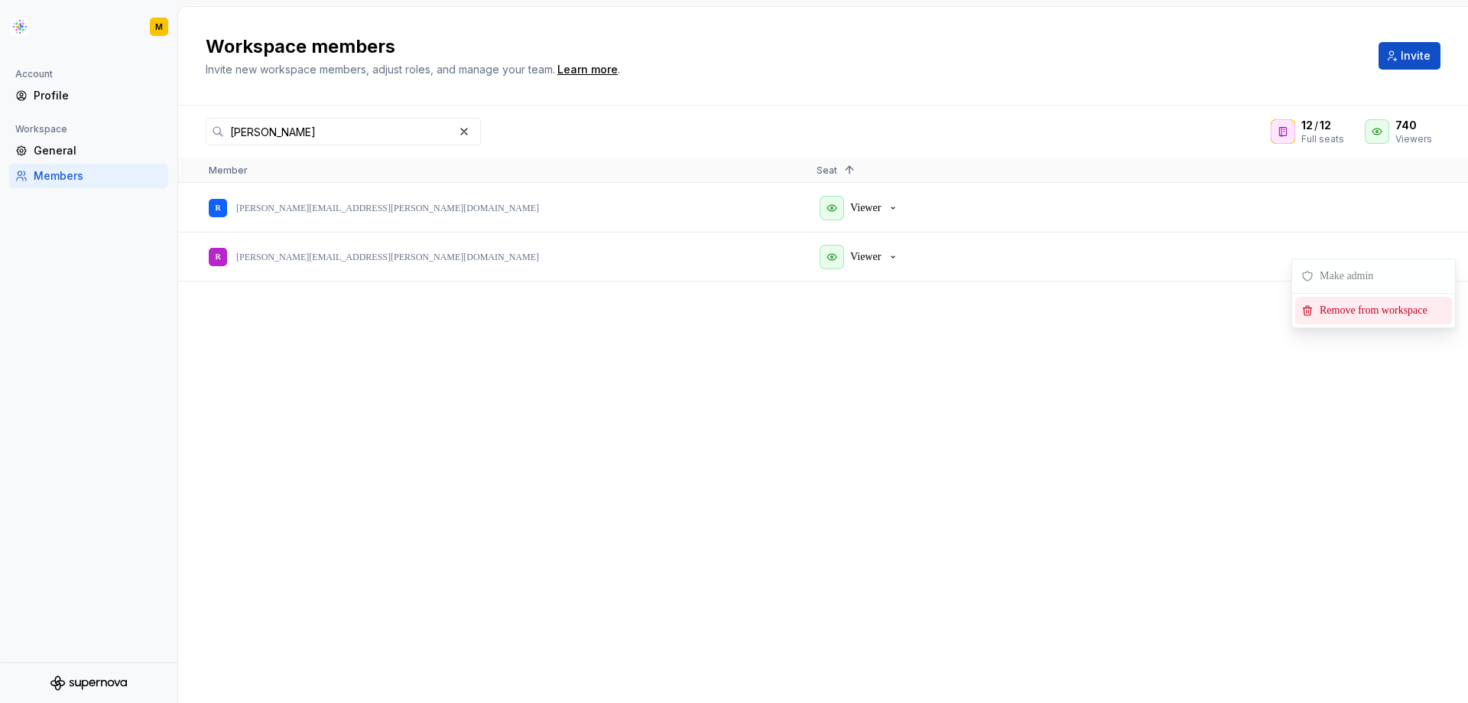  Describe the element at coordinates (1406, 125) in the screenshot. I see `span: 740` at that location.